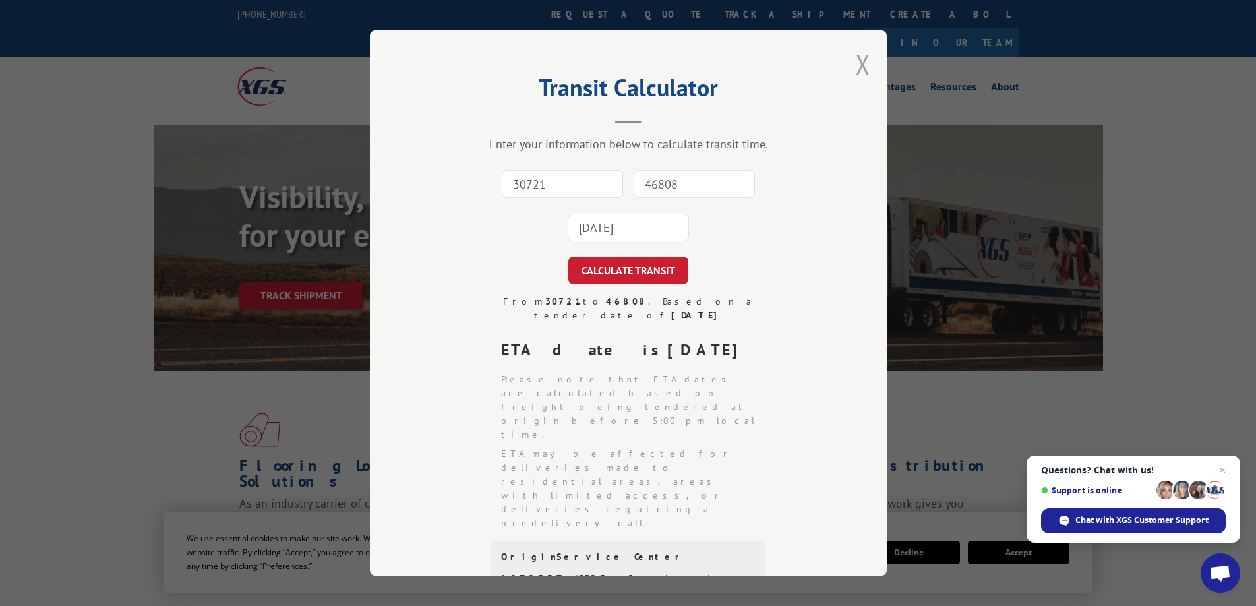  I want to click on input: Origin Zip, so click(562, 184).